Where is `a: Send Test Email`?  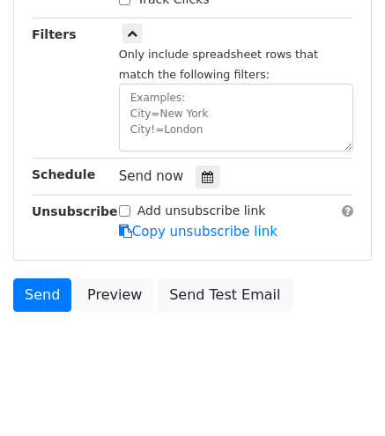 a: Send Test Email is located at coordinates (225, 295).